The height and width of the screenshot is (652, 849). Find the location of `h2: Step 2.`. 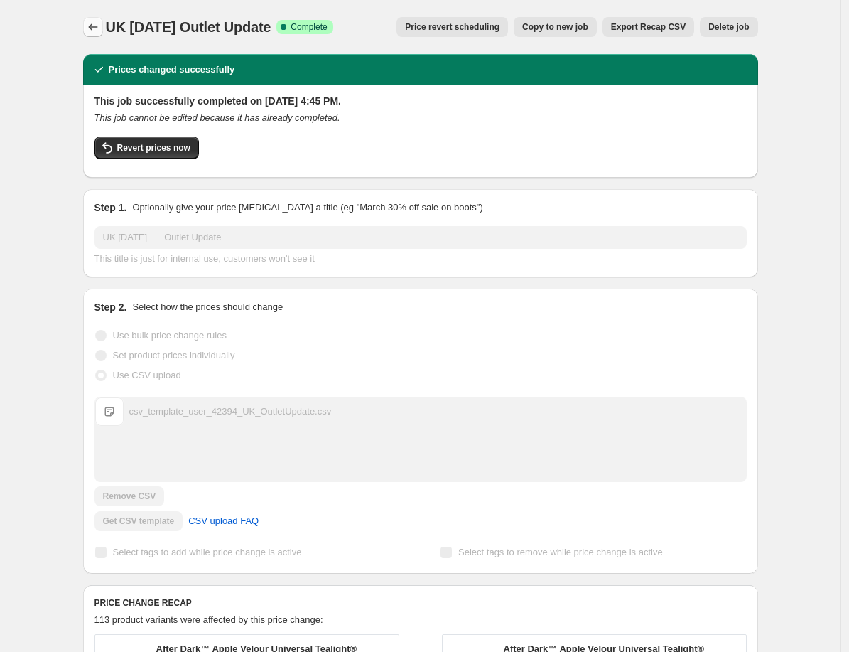

h2: Step 2. is located at coordinates (111, 307).